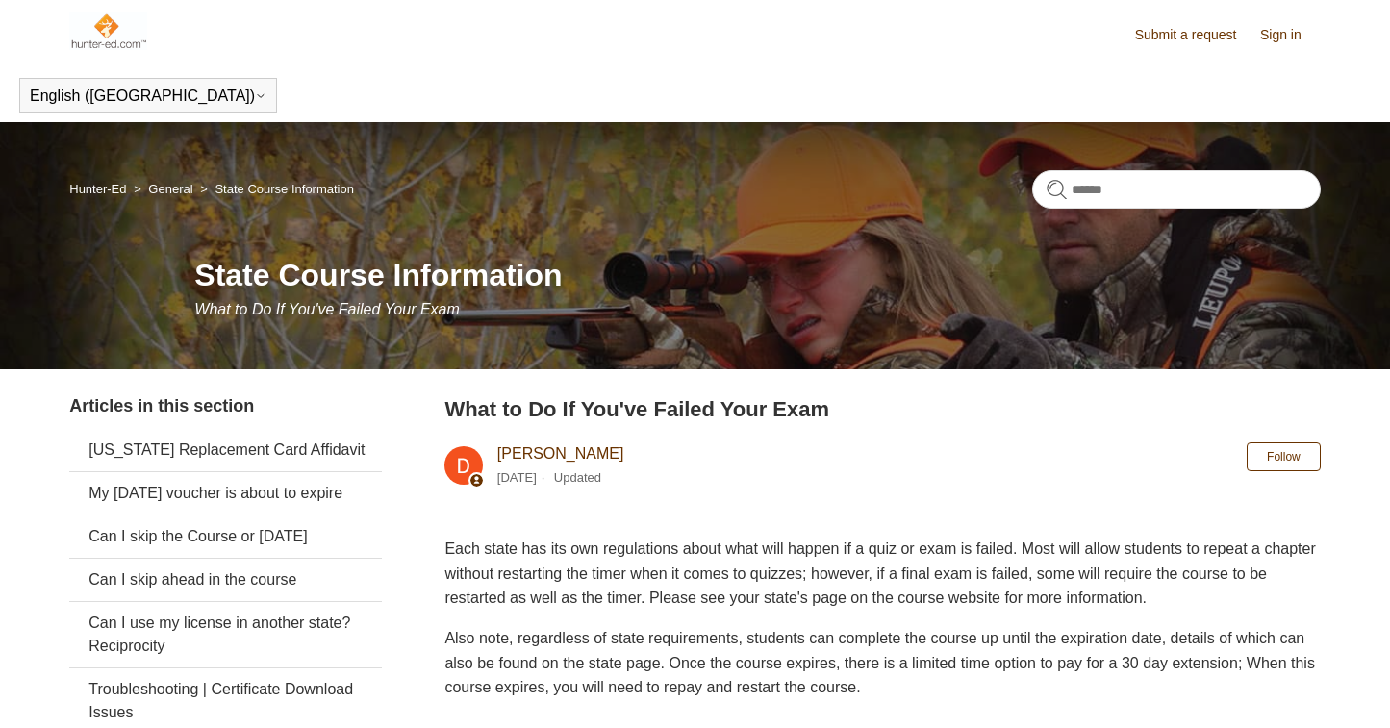  Describe the element at coordinates (97, 189) in the screenshot. I see `a: Hunter-Ed` at that location.